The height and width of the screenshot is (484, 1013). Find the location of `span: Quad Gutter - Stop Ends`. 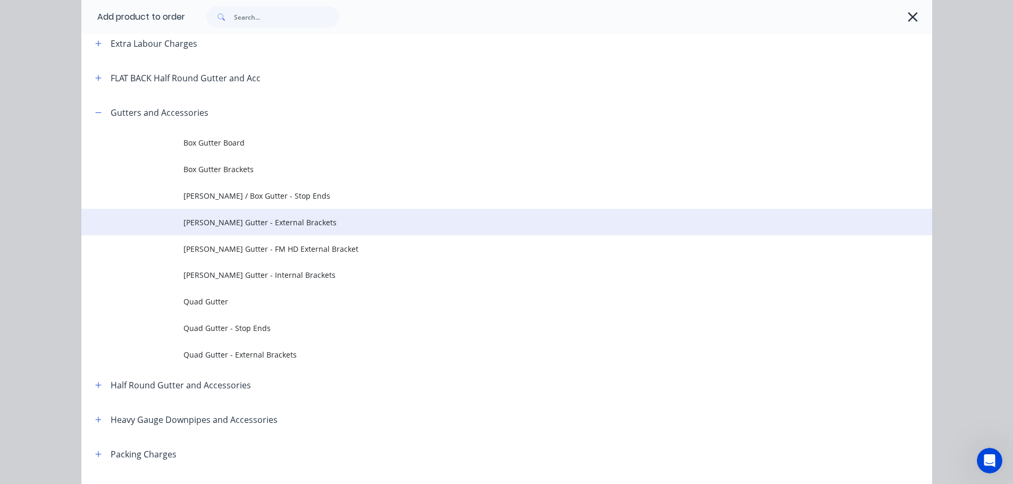

span: Quad Gutter - Stop Ends is located at coordinates (483, 328).